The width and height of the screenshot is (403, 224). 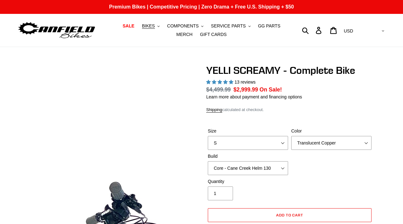 I want to click on span: MERCH, so click(x=184, y=34).